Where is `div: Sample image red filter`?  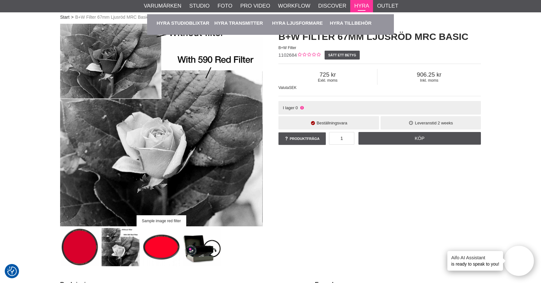
div: Sample image red filter is located at coordinates (161, 221).